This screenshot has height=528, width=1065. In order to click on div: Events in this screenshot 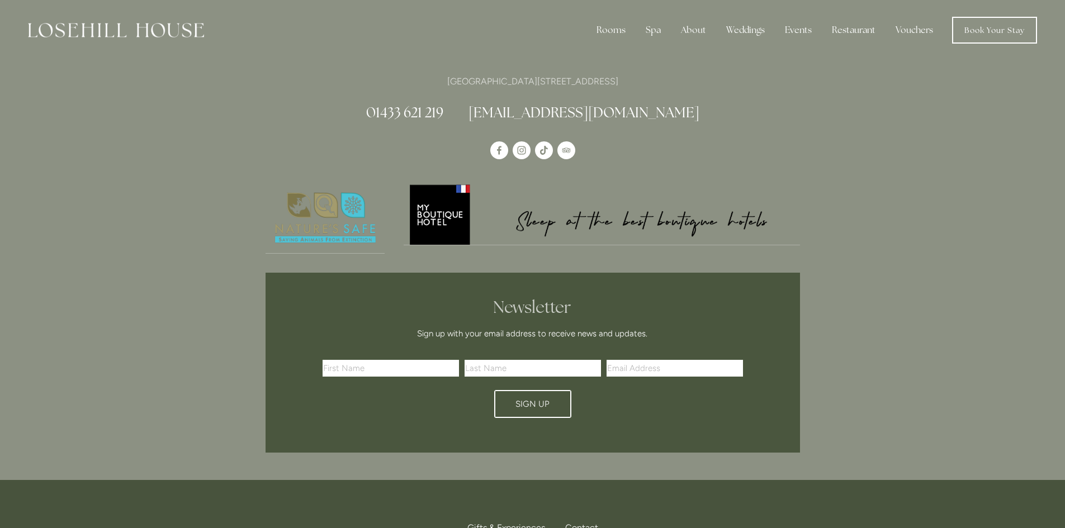, I will do `click(798, 30)`.